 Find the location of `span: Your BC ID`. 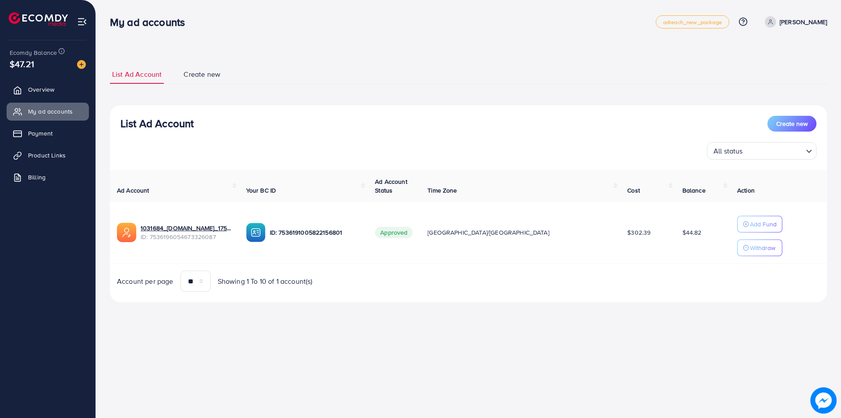

span: Your BC ID is located at coordinates (261, 190).